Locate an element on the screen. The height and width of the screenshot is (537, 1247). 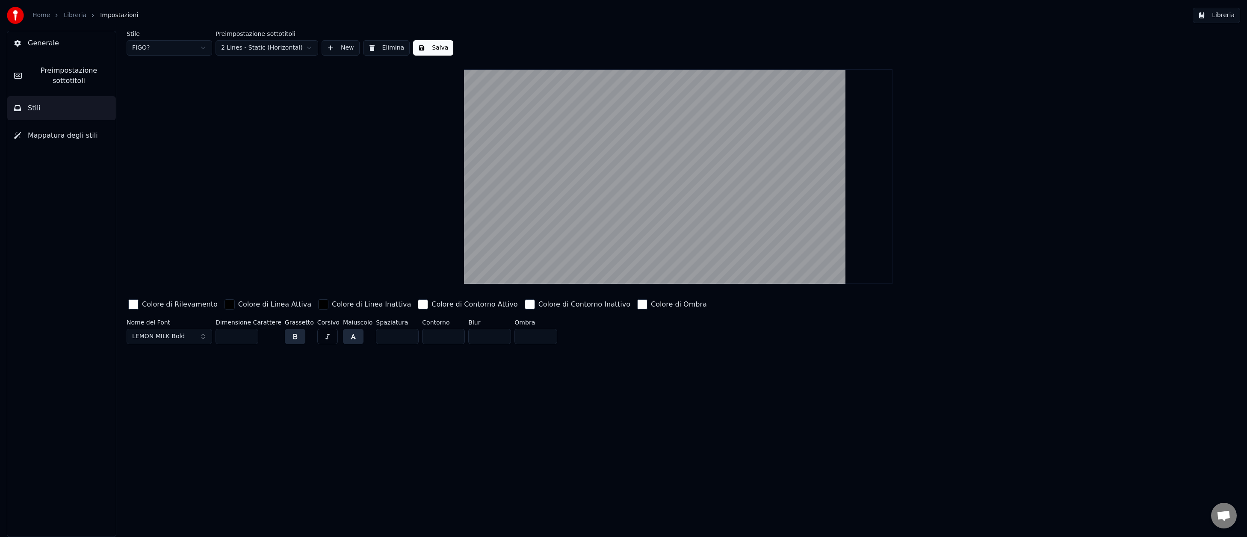
div: Colore di Contorno Inattivo is located at coordinates (584, 304).